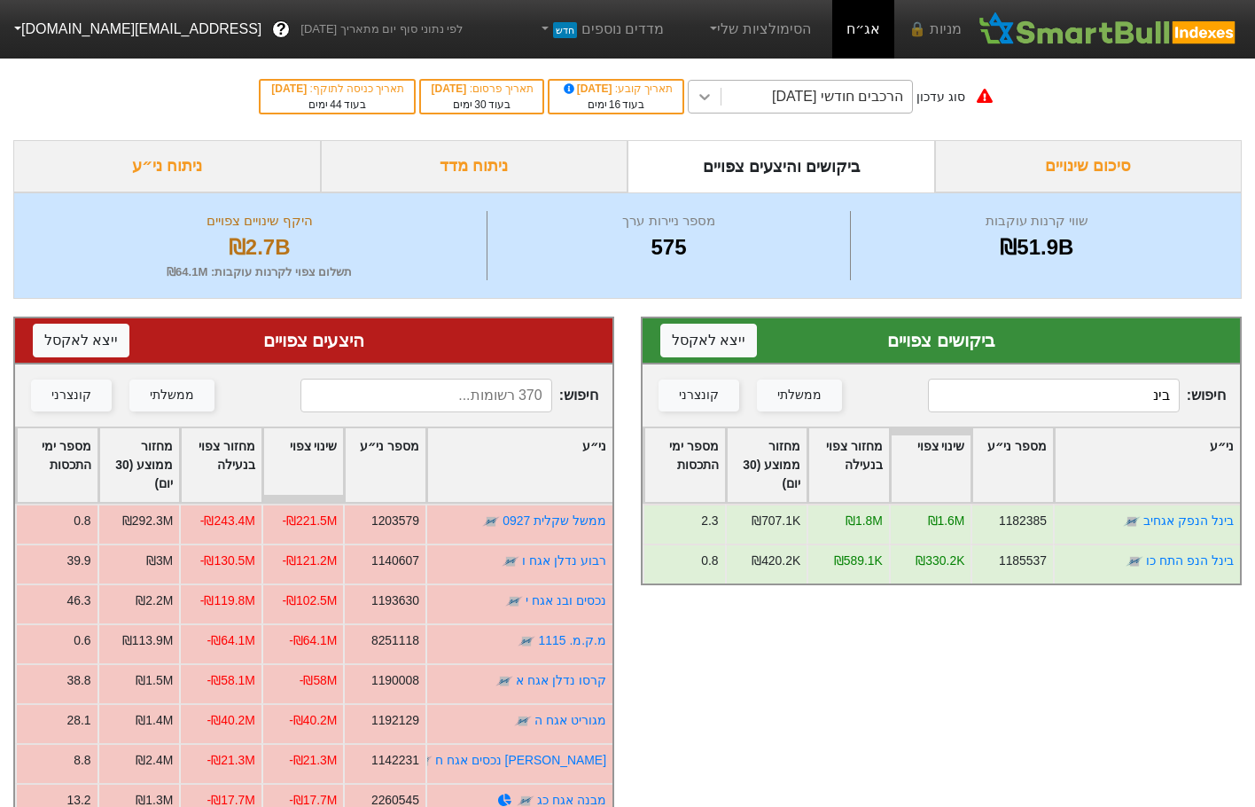 This screenshot has width=1255, height=807. Describe the element at coordinates (314, 340) in the screenshot. I see `div: היצעים צפויים` at that location.